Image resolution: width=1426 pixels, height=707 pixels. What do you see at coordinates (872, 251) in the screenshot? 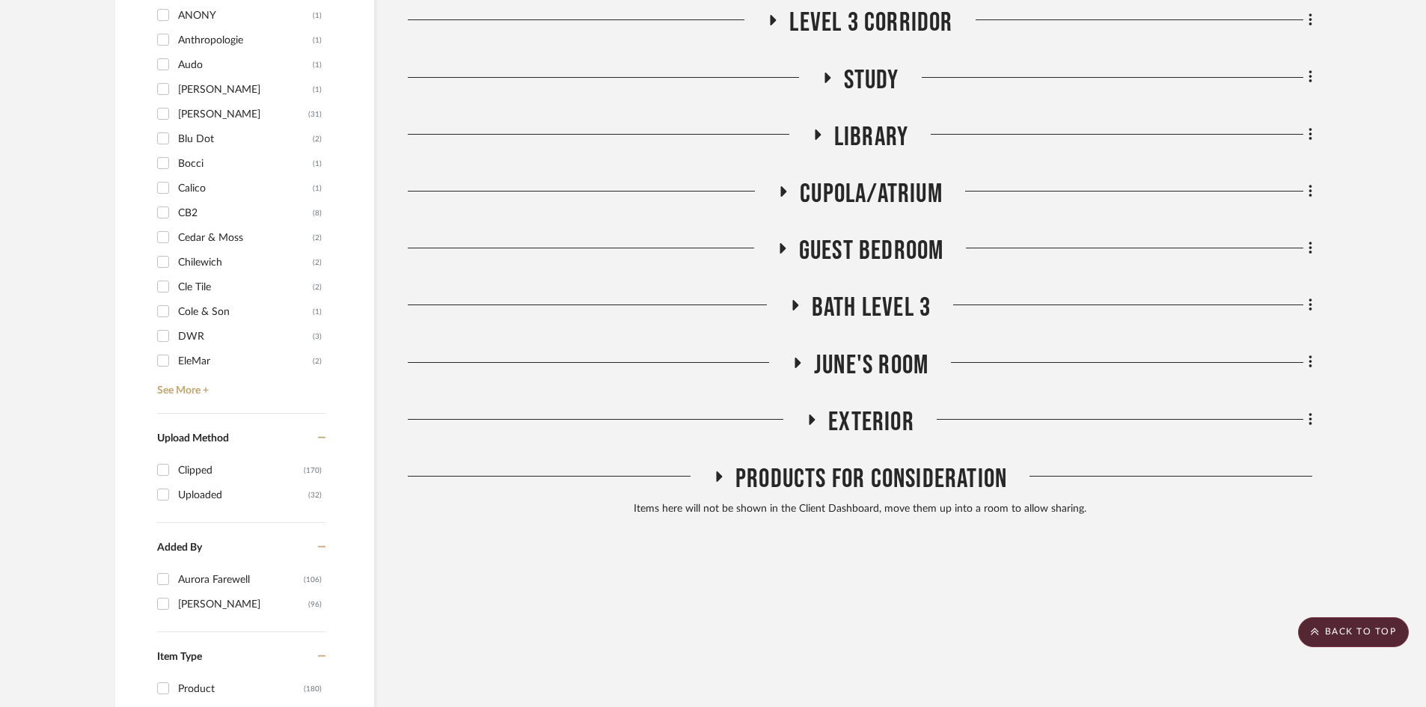
I see `span: Guest Bedroom` at bounding box center [872, 251].